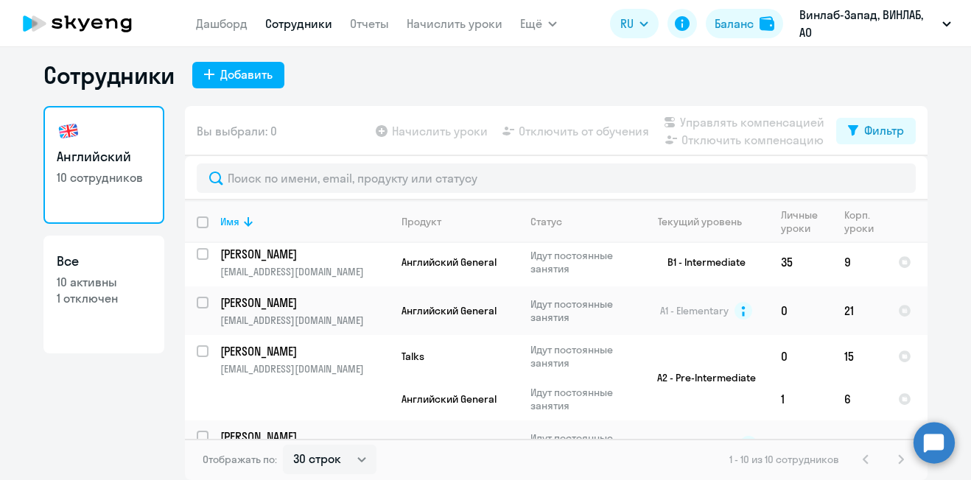 The image size is (971, 480). Describe the element at coordinates (104, 282) in the screenshot. I see `p: 10 активны` at that location.